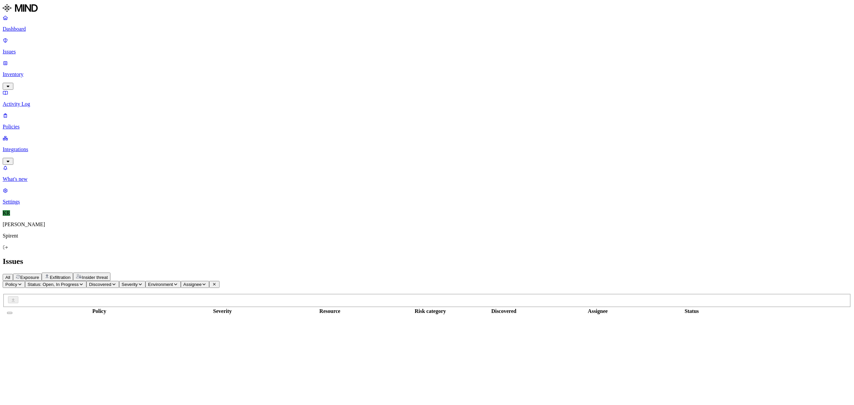 The height and width of the screenshot is (405, 854). Describe the element at coordinates (11, 284) in the screenshot. I see `span: Policy` at that location.